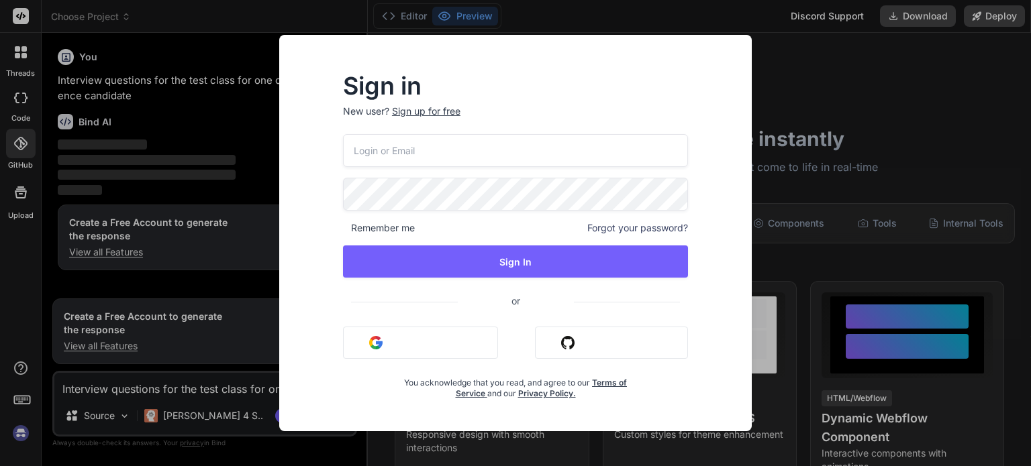 The width and height of the screenshot is (1031, 466). Describe the element at coordinates (515, 150) in the screenshot. I see `input: Login or Email` at that location.